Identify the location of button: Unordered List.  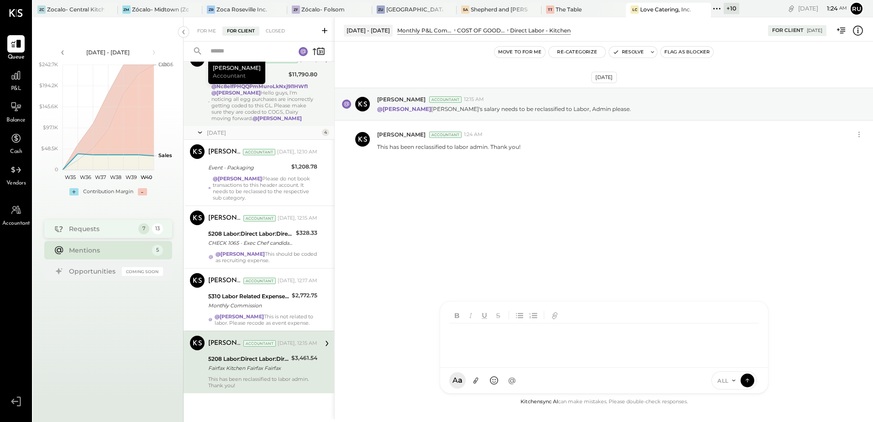
(520, 315).